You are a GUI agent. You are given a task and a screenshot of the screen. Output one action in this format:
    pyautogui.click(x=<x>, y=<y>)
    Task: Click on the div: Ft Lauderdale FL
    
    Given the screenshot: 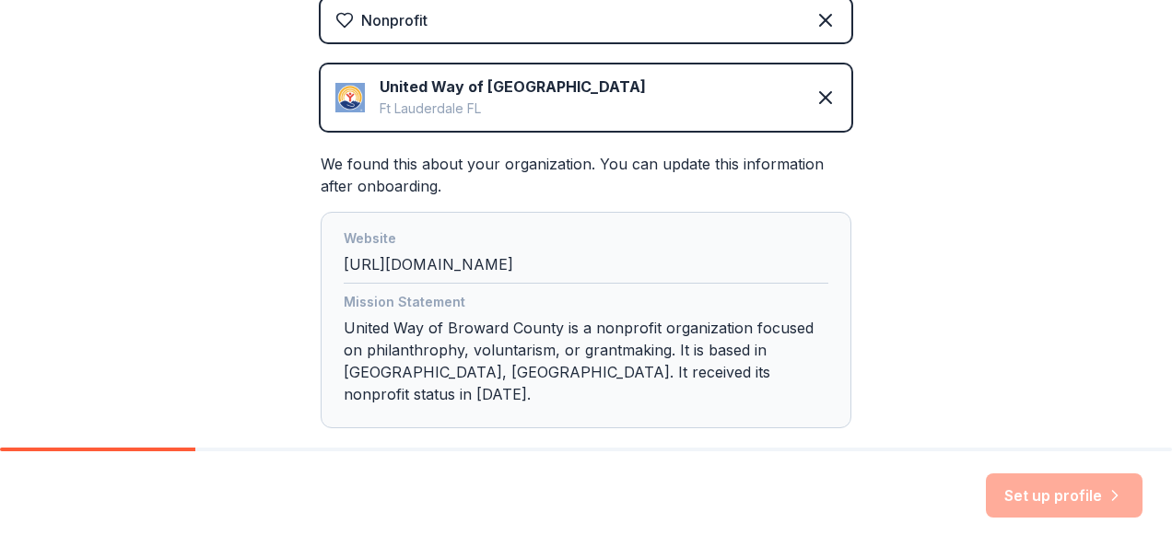 What is the action you would take?
    pyautogui.click(x=512, y=109)
    